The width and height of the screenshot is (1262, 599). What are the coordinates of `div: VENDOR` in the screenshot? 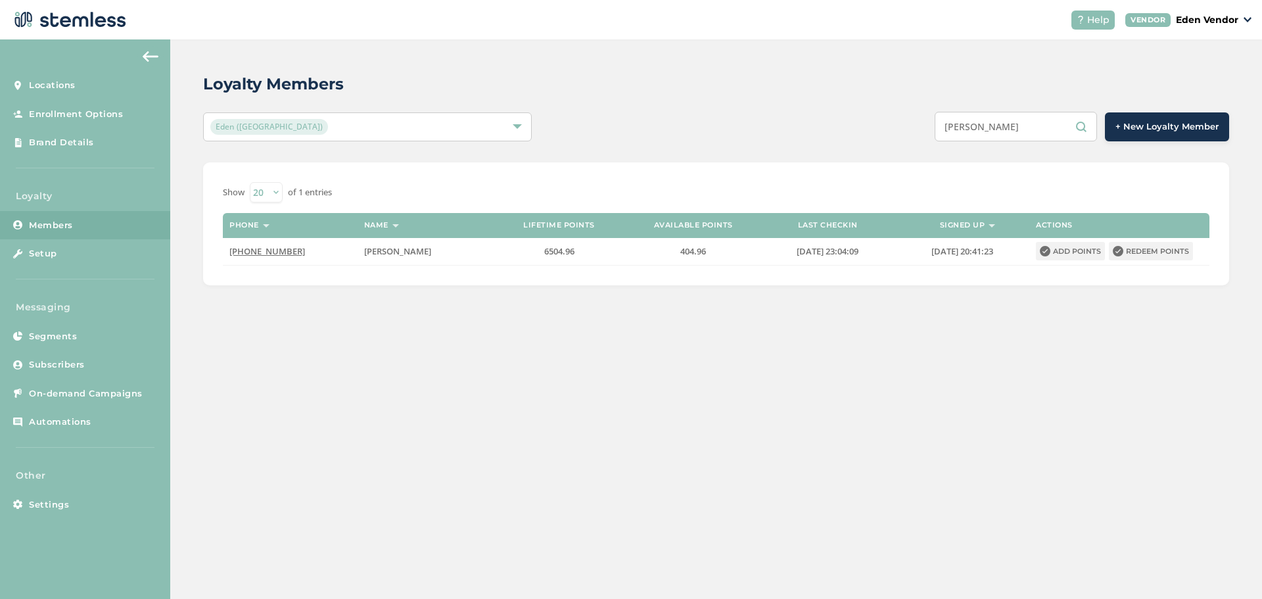 It's located at (1148, 20).